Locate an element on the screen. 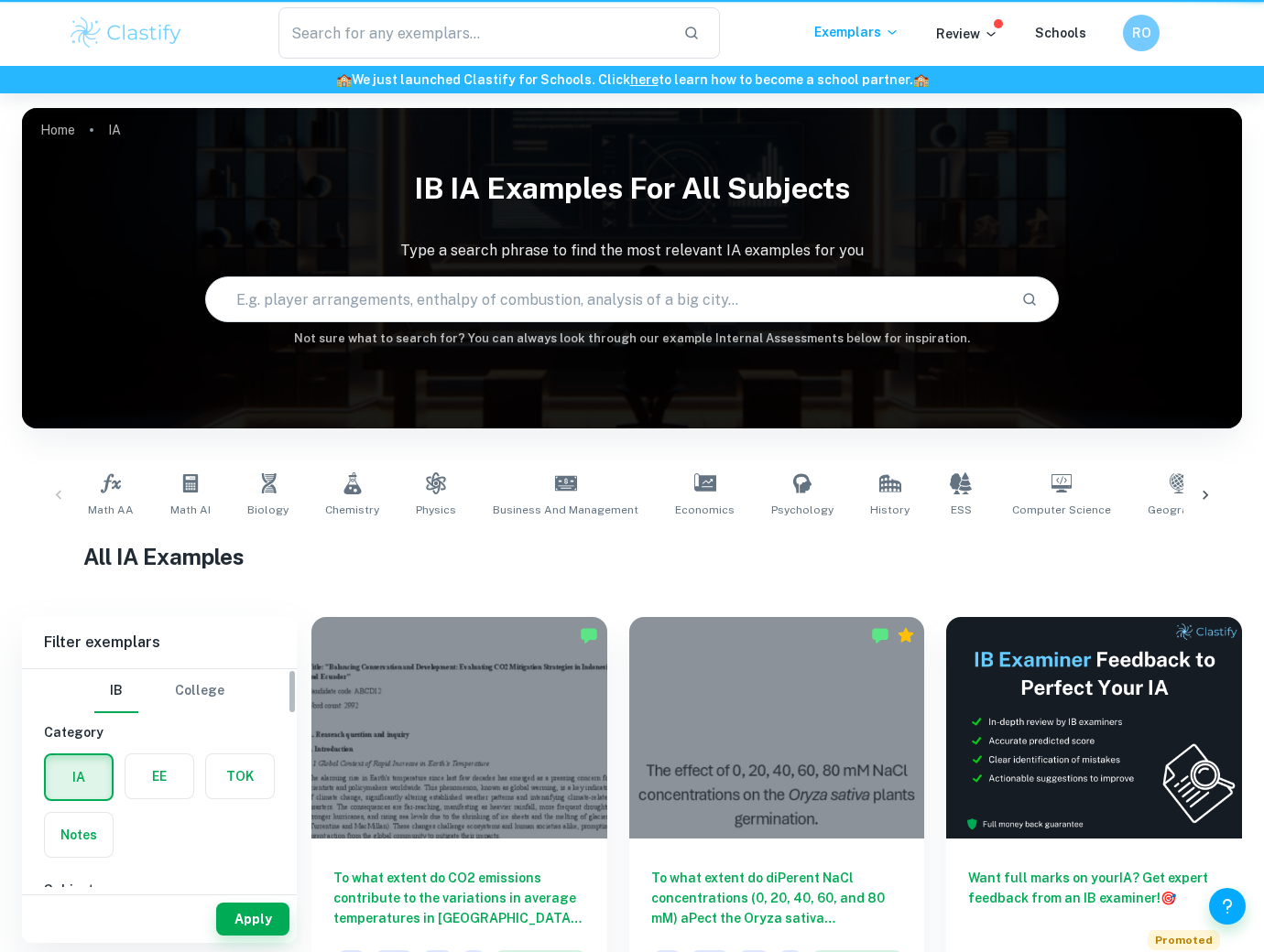 The width and height of the screenshot is (1264, 952). span: Physics is located at coordinates (436, 510).